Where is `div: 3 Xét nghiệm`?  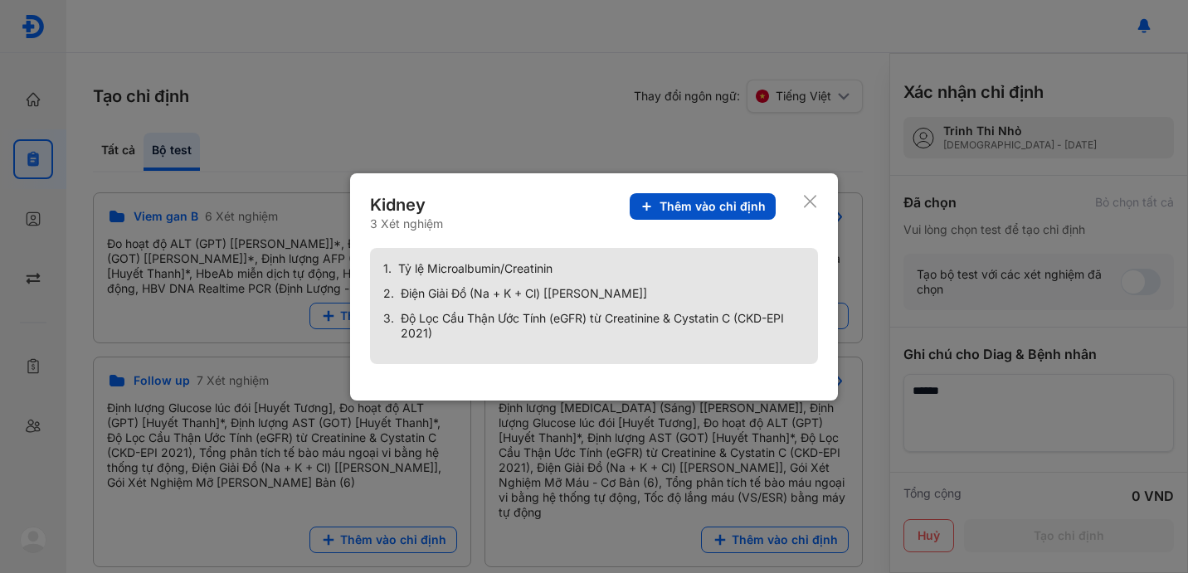 div: 3 Xét nghiệm is located at coordinates (407, 224).